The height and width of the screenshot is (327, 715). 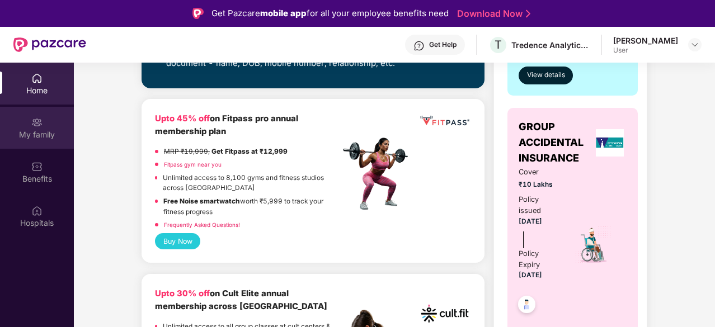 I want to click on a: Frequently Asked Questions!, so click(x=202, y=225).